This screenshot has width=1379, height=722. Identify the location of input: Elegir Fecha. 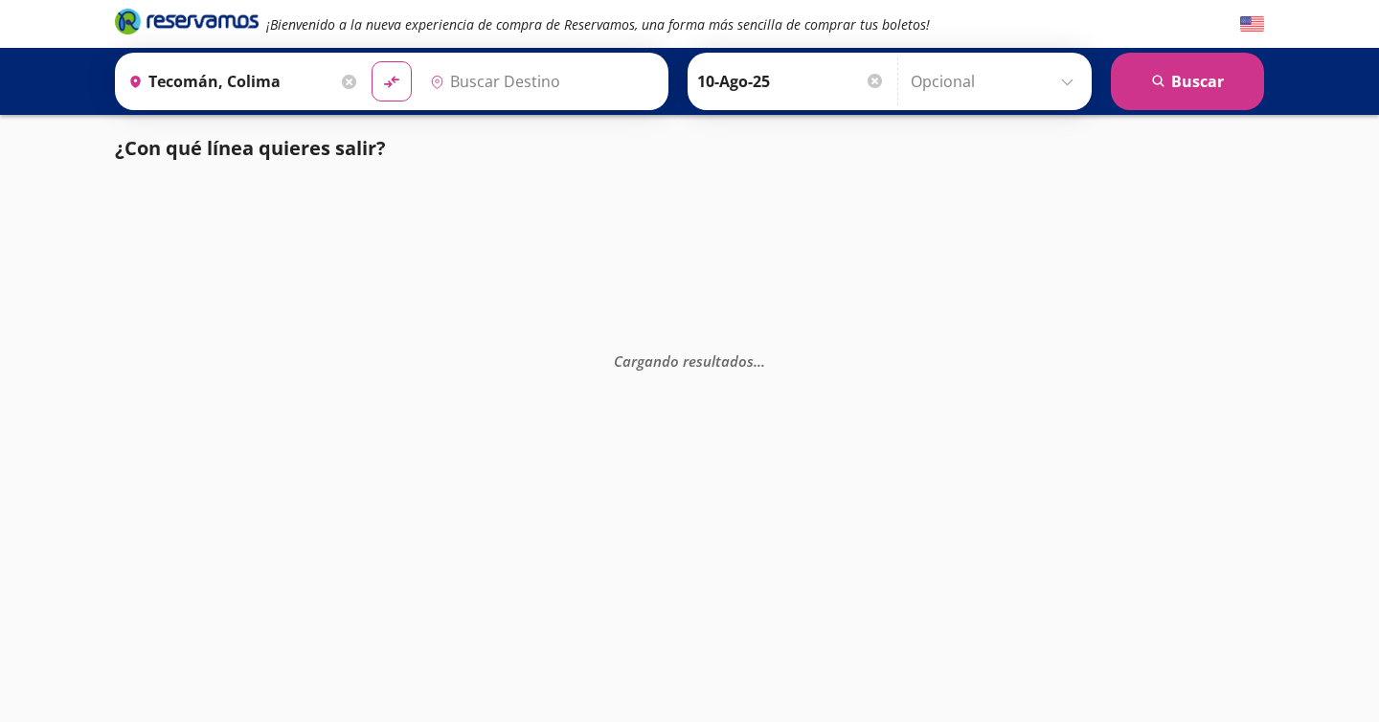
(791, 81).